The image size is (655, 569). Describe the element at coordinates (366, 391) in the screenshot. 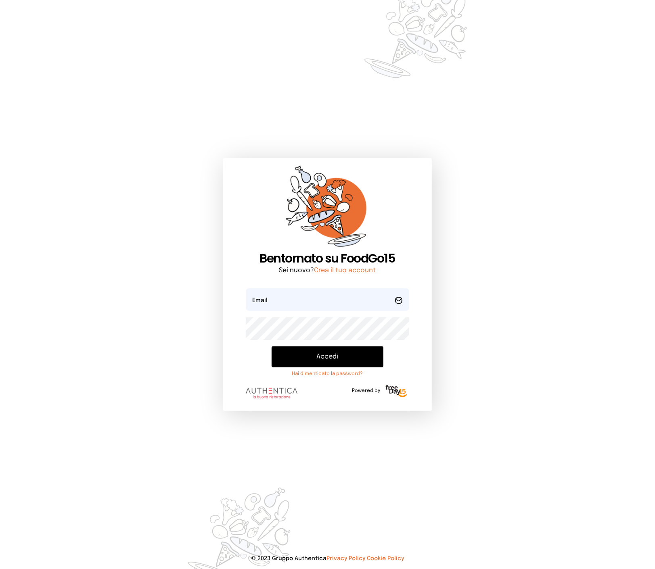

I see `span: Powered by` at that location.